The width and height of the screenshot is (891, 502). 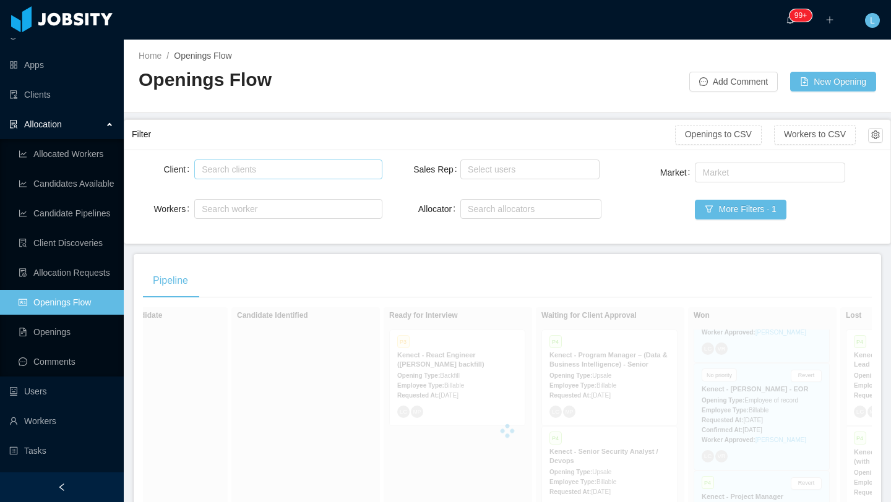 What do you see at coordinates (740, 210) in the screenshot?
I see `button: icon: filterMore Filters · 1` at bounding box center [740, 210].